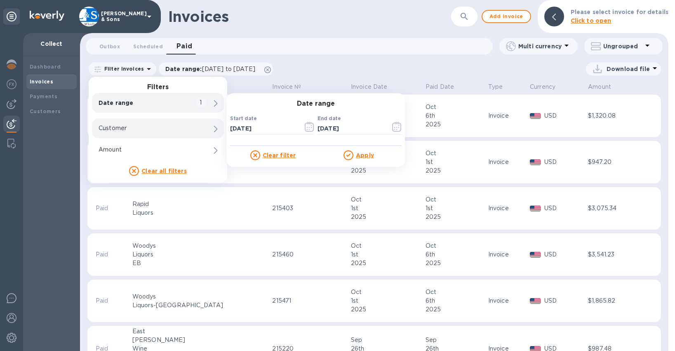 The image size is (675, 351). Describe the element at coordinates (184, 46) in the screenshot. I see `span: Paid` at that location.